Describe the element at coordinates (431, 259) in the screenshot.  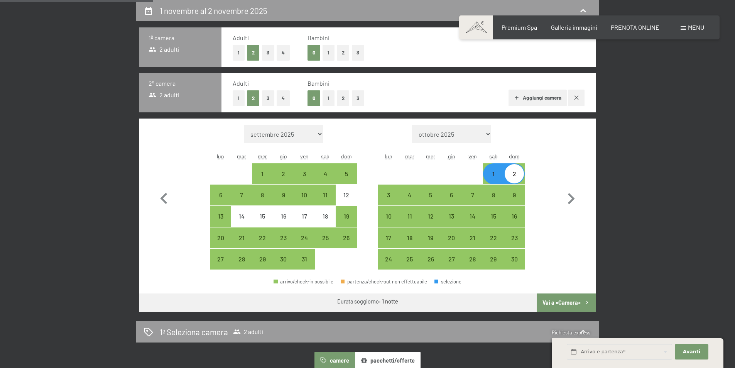
I see `div: Wed Nov 26 2025` at that location.